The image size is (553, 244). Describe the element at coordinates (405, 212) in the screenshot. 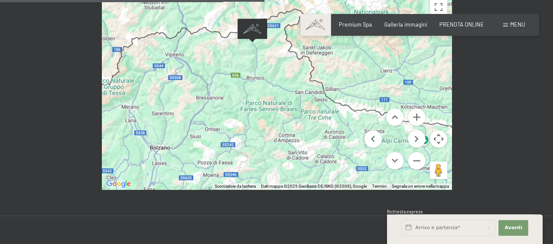

I see `span: Richiesta express` at that location.